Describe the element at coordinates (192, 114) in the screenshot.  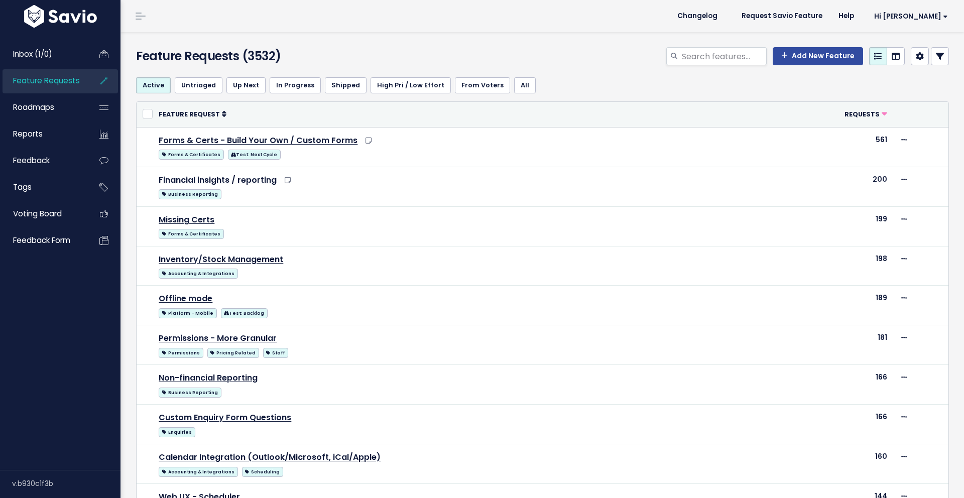
I see `a: Feature Request` at that location.